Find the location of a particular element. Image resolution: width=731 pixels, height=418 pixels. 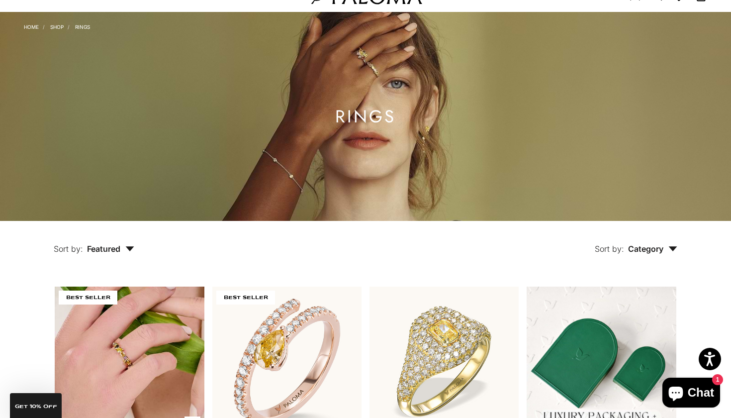

button: Sort by: Featured is located at coordinates (94, 242).